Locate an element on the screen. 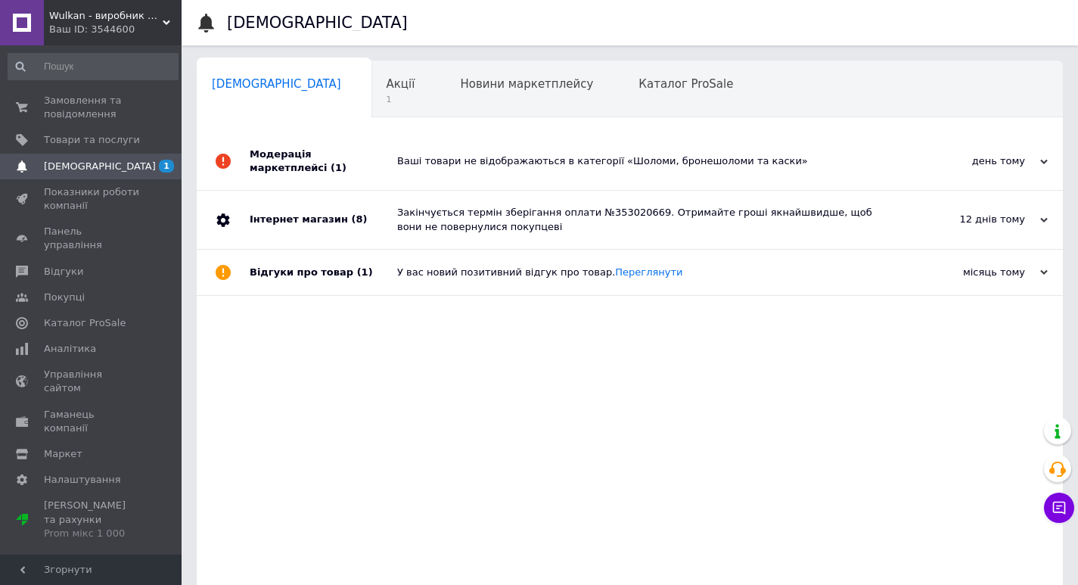 The height and width of the screenshot is (585, 1078). span: (8) is located at coordinates (359, 219).